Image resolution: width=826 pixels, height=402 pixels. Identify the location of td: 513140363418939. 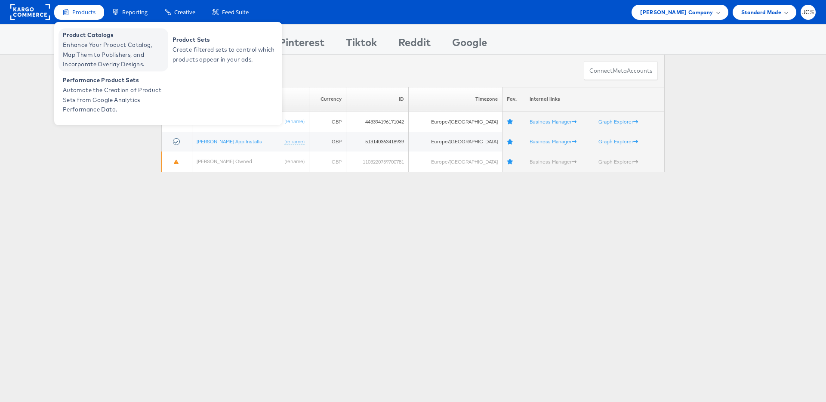
(377, 141).